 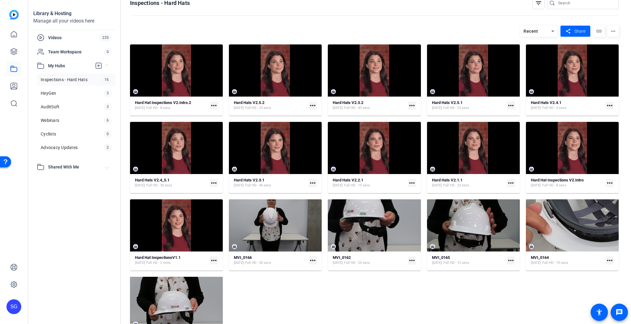 What do you see at coordinates (158, 263) in the screenshot?
I see `span: Full HD - 2 mins` at bounding box center [158, 263].